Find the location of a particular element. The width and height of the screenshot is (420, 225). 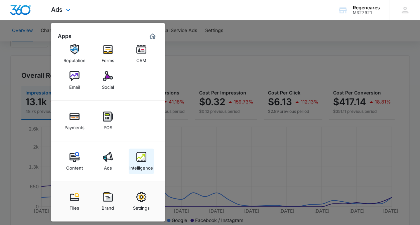

a: Content is located at coordinates (74, 161).